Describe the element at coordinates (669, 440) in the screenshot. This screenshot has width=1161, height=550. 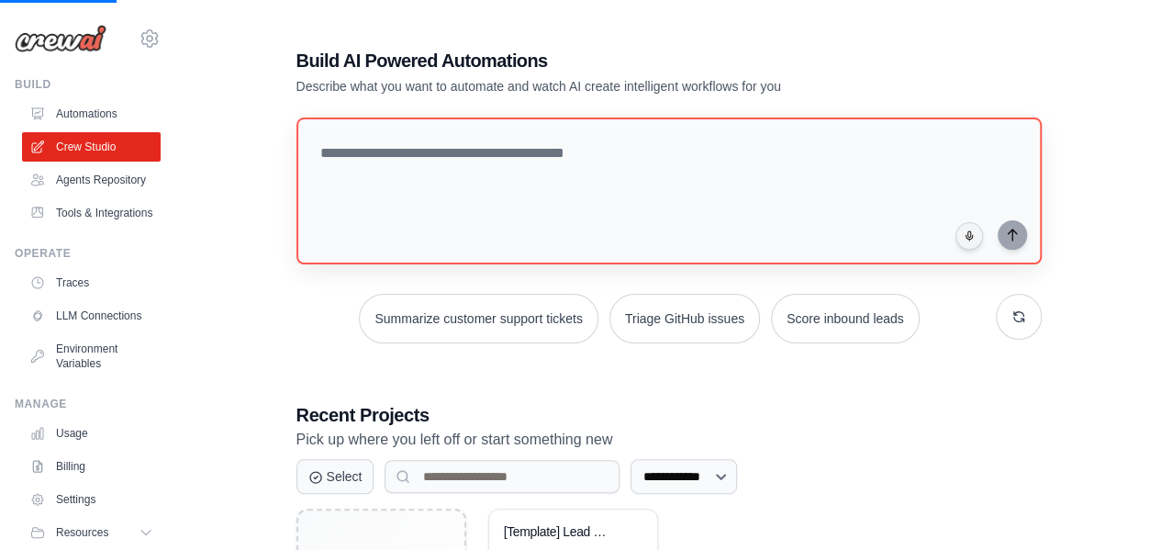
I see `p: Pick up where you left off or start something new` at that location.